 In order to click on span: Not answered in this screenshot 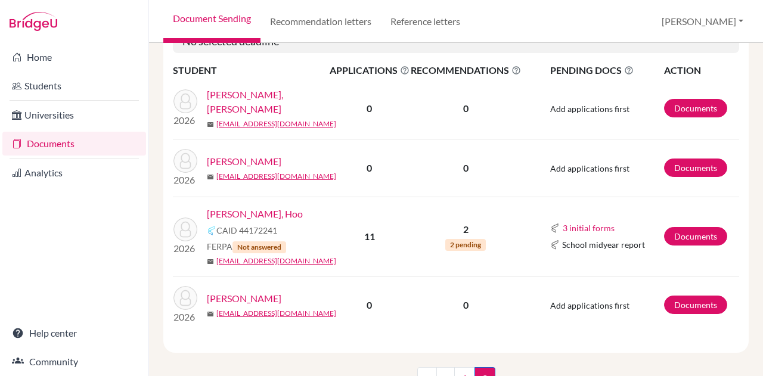, I will do `click(259, 247)`.